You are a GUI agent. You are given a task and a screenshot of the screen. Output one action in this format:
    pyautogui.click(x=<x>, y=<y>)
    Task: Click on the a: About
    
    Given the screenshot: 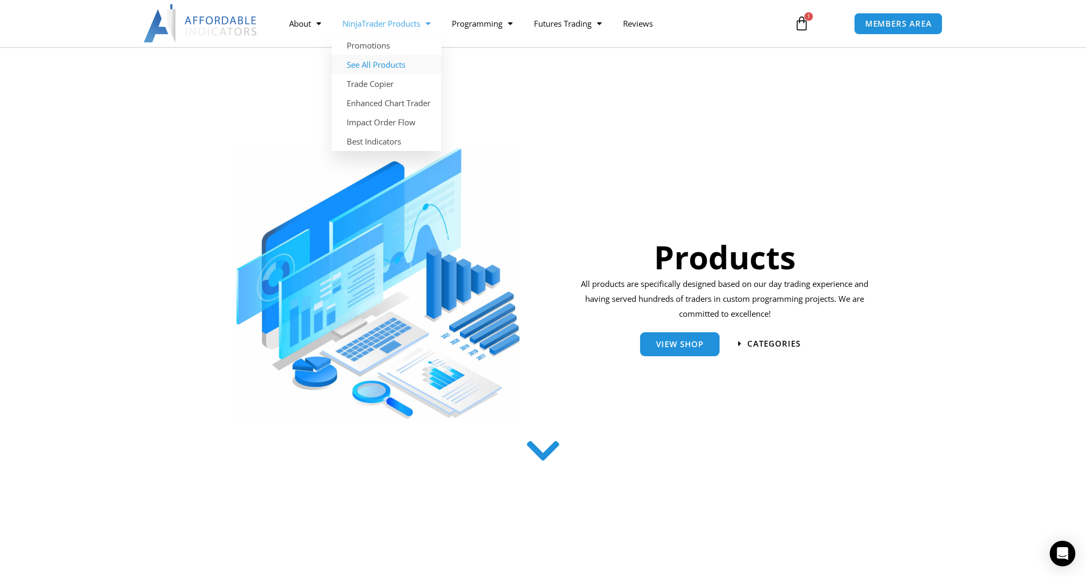 What is the action you would take?
    pyautogui.click(x=305, y=23)
    